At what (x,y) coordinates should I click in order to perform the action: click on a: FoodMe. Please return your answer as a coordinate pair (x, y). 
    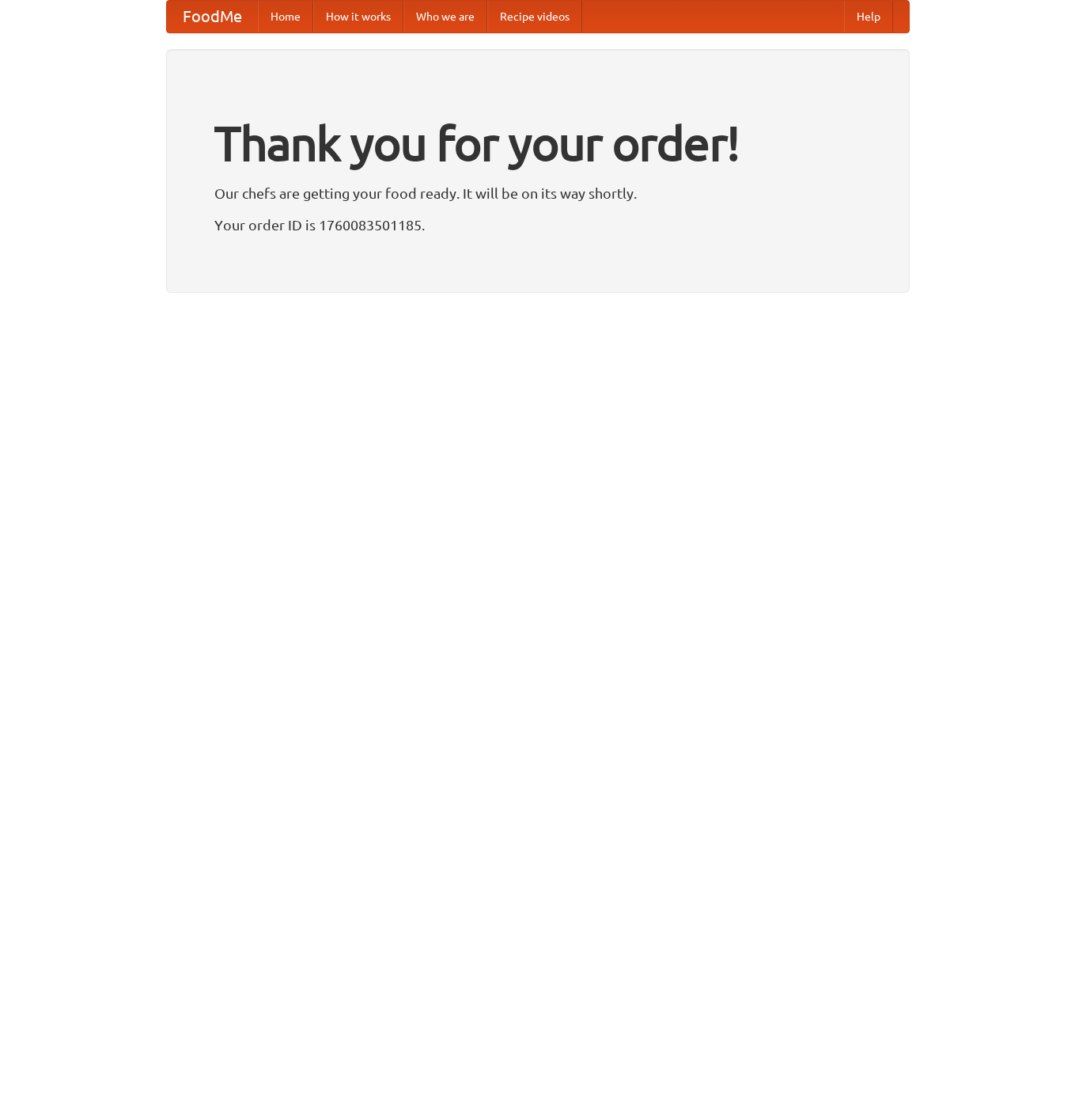
    Looking at the image, I should click on (212, 17).